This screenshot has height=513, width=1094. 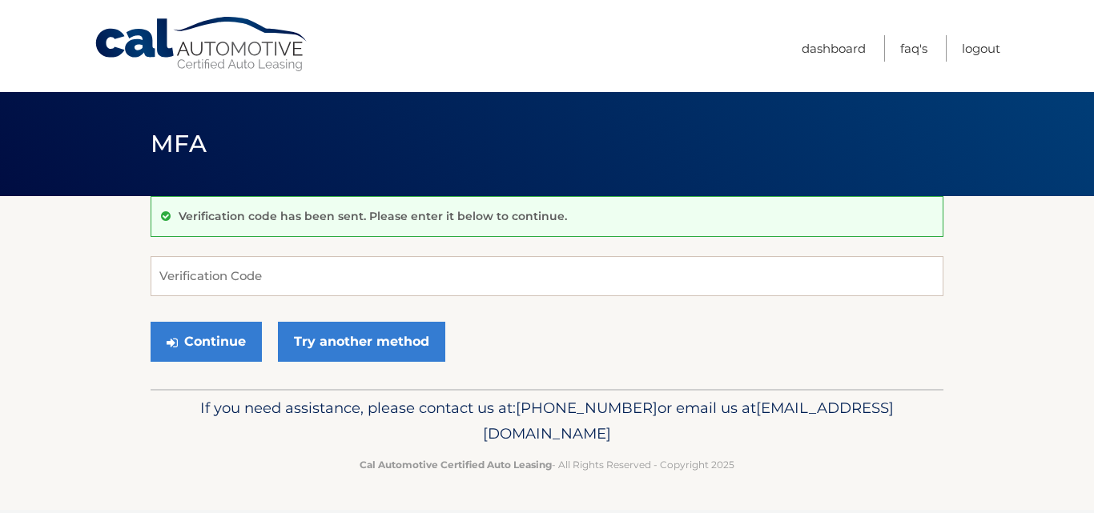 I want to click on a: Cal Automotive, so click(x=202, y=44).